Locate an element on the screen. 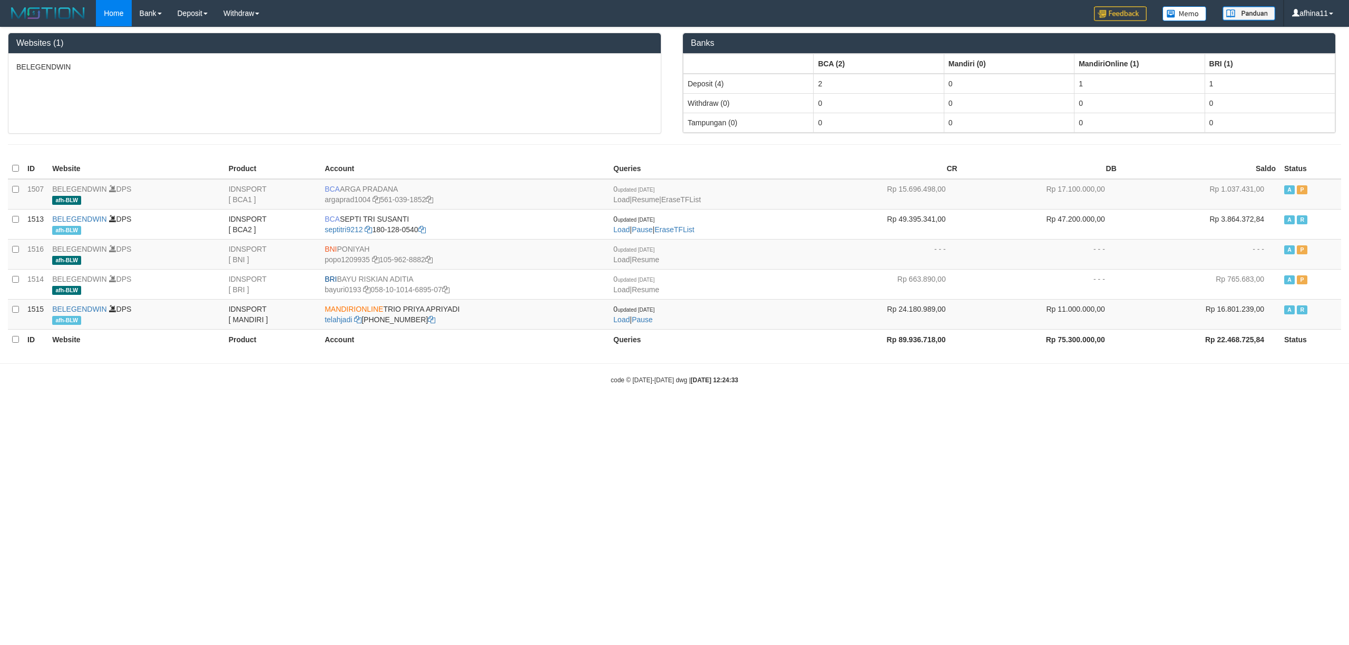  td: 1515 is located at coordinates (35, 314).